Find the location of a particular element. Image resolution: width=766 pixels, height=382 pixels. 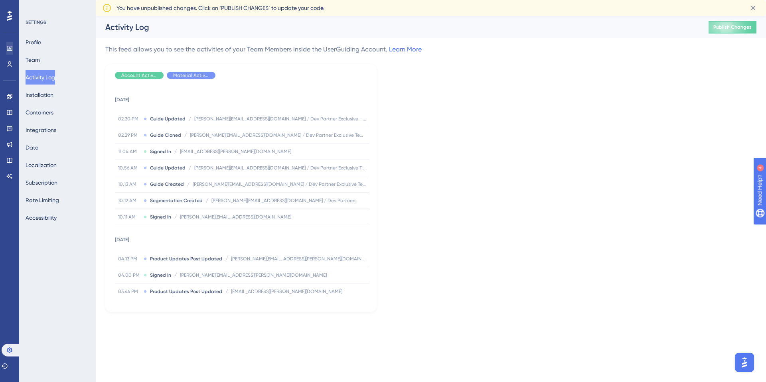

span: 11.04 AM is located at coordinates (129, 152).